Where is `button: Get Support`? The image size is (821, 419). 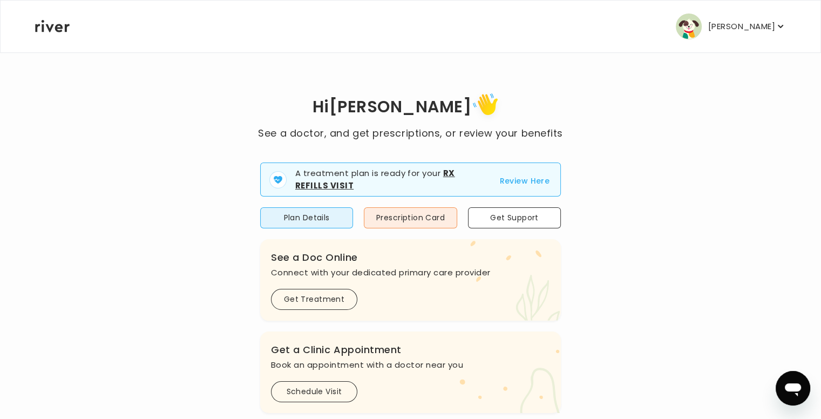 button: Get Support is located at coordinates (515, 218).